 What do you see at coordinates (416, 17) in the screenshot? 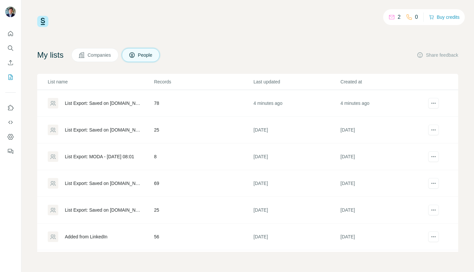
I see `p: 0` at bounding box center [416, 17].